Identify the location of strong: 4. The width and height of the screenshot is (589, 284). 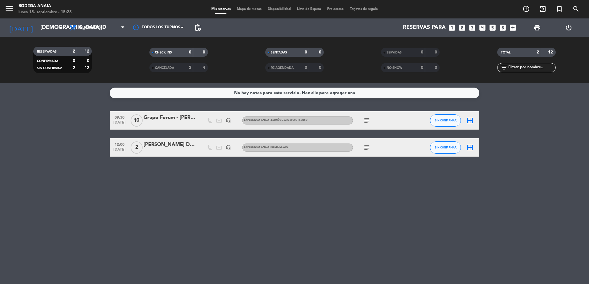
(204, 68).